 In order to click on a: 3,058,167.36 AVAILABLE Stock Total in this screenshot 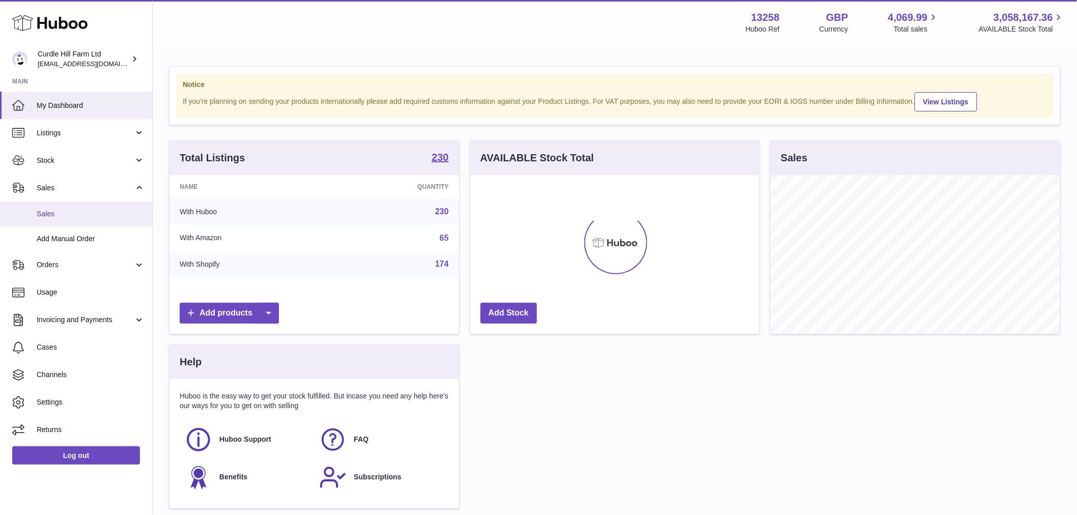, I will do `click(1021, 22)`.